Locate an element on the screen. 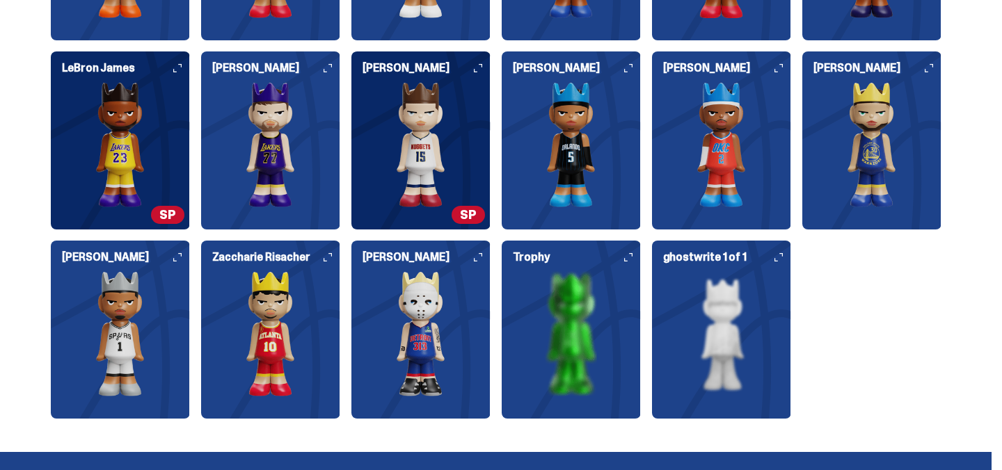  h6: Trophy is located at coordinates (577, 257).